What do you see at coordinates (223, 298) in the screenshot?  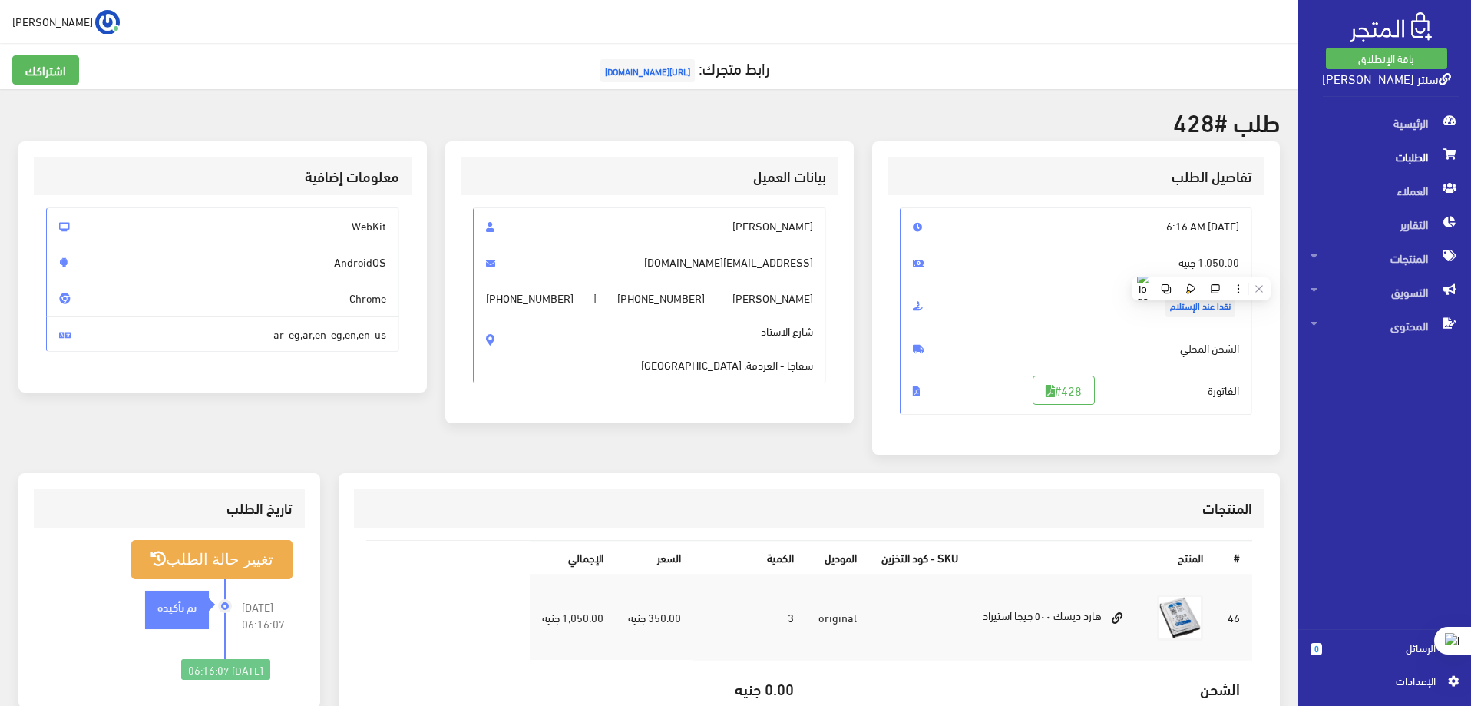 I see `span: Chrome` at bounding box center [223, 298].